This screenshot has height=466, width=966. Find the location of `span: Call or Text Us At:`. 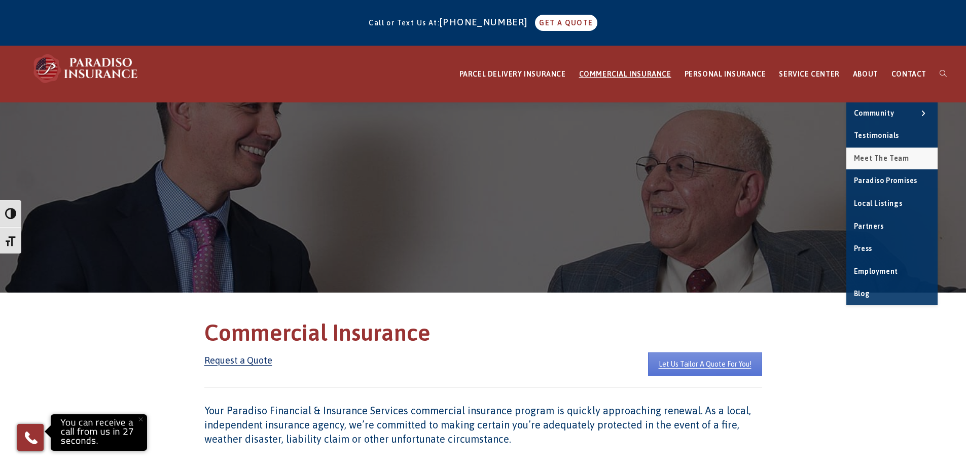

span: Call or Text Us At: is located at coordinates (404, 23).